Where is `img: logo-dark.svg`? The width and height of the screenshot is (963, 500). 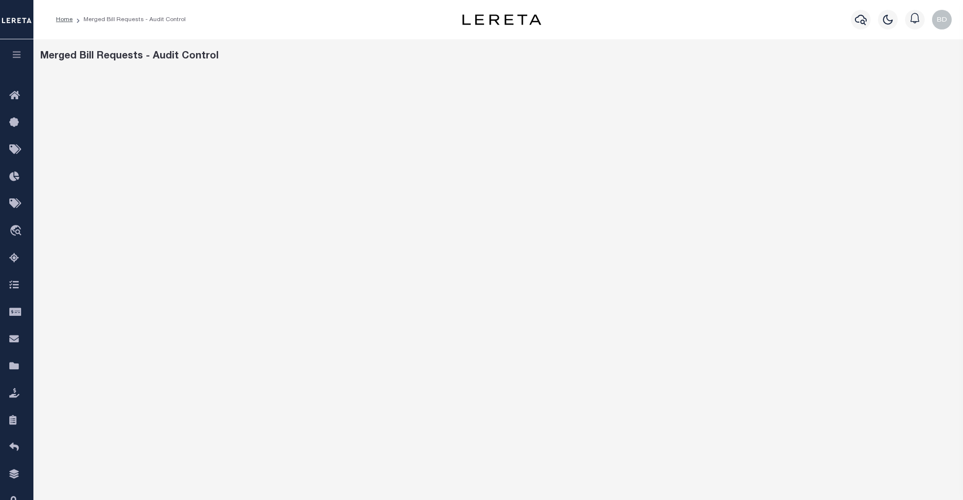
img: logo-dark.svg is located at coordinates (502, 20).